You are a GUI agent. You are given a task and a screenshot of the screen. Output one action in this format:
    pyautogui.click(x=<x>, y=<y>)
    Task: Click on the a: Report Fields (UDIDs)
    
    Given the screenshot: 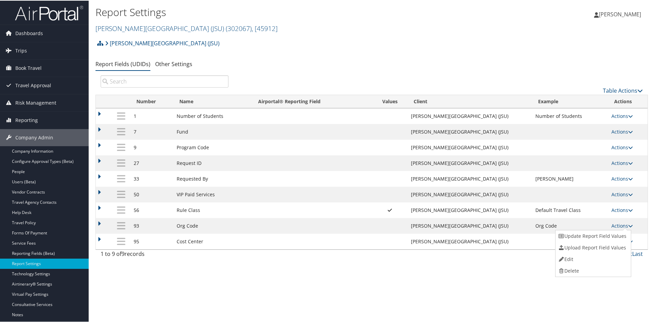 What is the action you would take?
    pyautogui.click(x=123, y=63)
    